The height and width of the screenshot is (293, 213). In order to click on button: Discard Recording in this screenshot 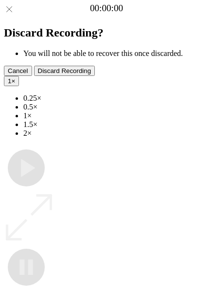, I will do `click(65, 71)`.